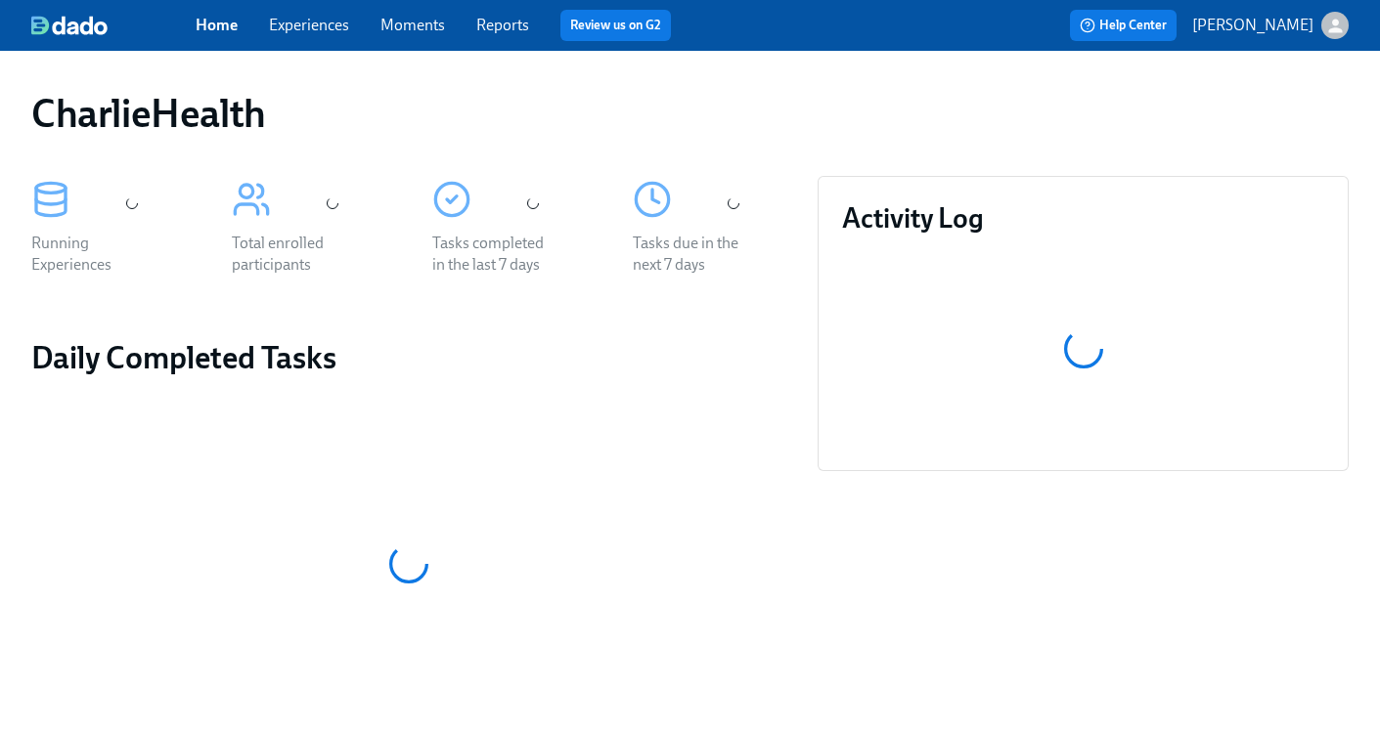  Describe the element at coordinates (94, 254) in the screenshot. I see `div: Running Experiences` at that location.